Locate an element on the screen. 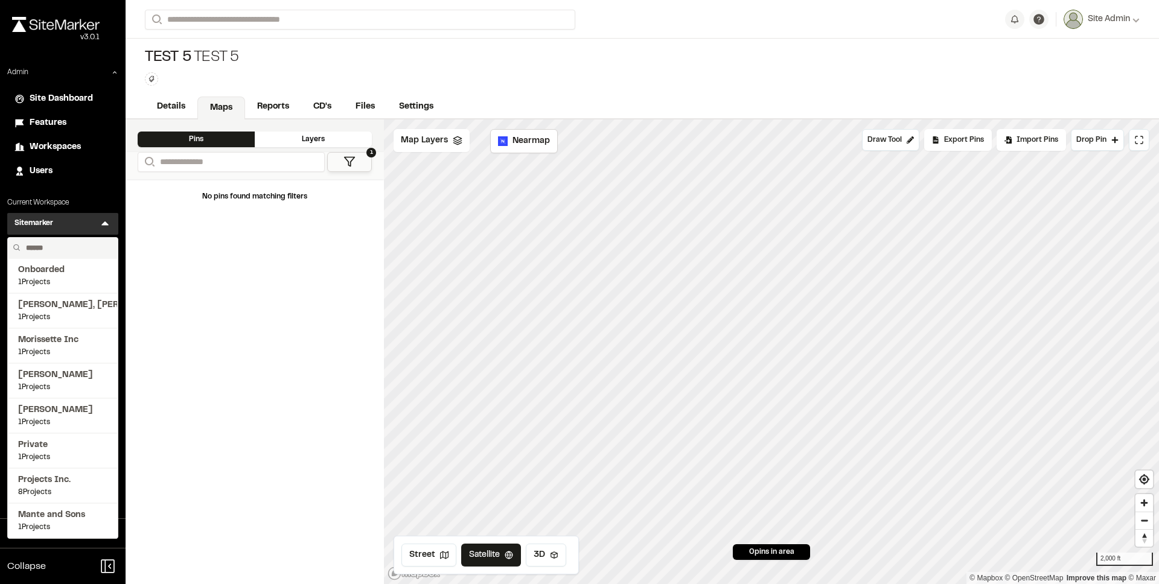  span: Draw Tool is located at coordinates (884, 140).